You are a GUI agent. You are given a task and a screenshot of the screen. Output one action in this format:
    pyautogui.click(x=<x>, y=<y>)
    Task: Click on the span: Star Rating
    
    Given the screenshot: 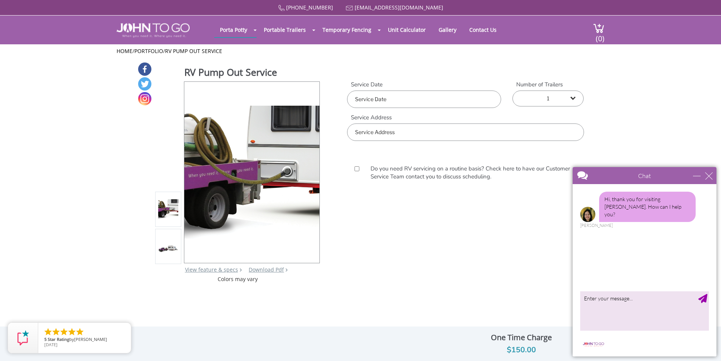 What is the action you would take?
    pyautogui.click(x=58, y=339)
    